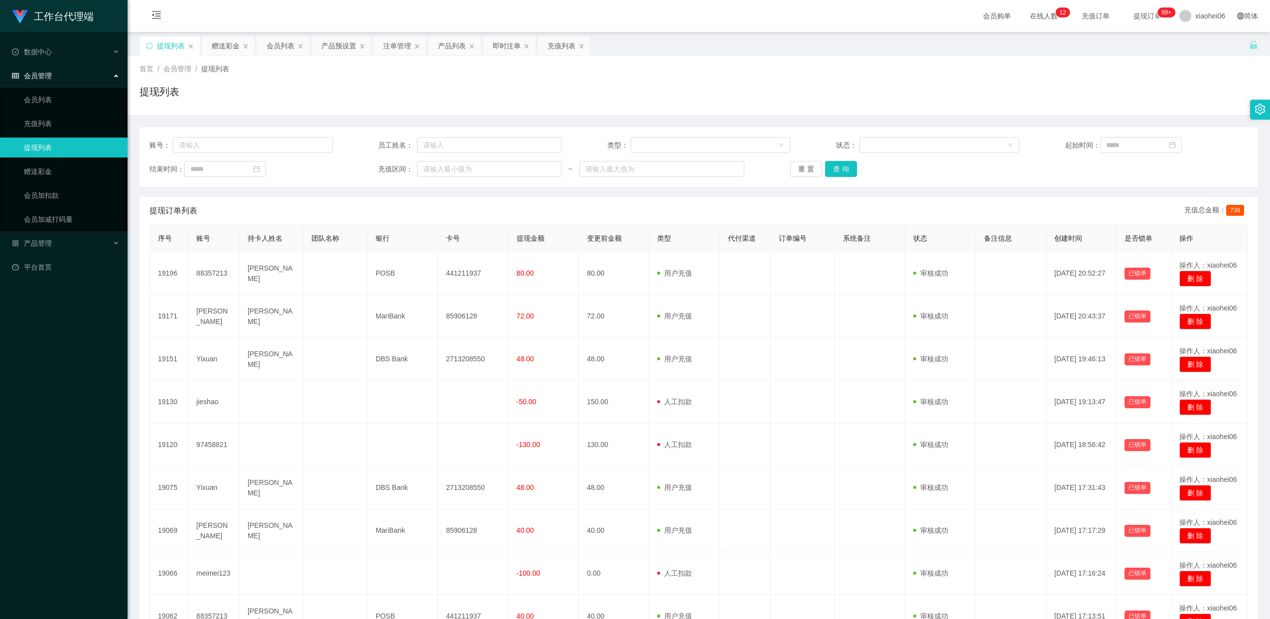 This screenshot has height=619, width=1270. Describe the element at coordinates (841, 169) in the screenshot. I see `button: 查 询` at that location.